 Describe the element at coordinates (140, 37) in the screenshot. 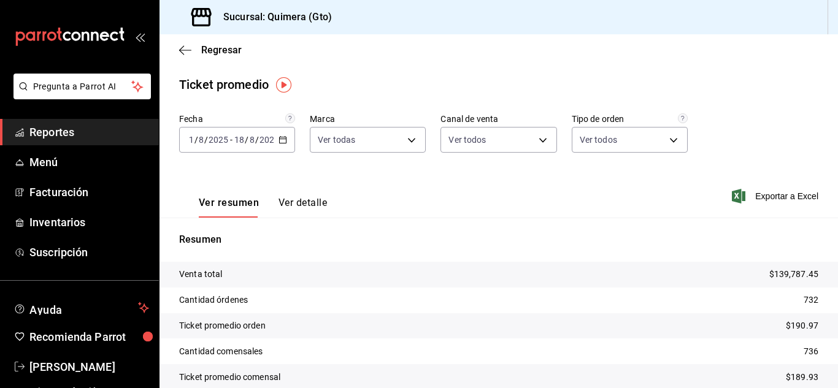

I see `button: open_drawer_menu` at that location.